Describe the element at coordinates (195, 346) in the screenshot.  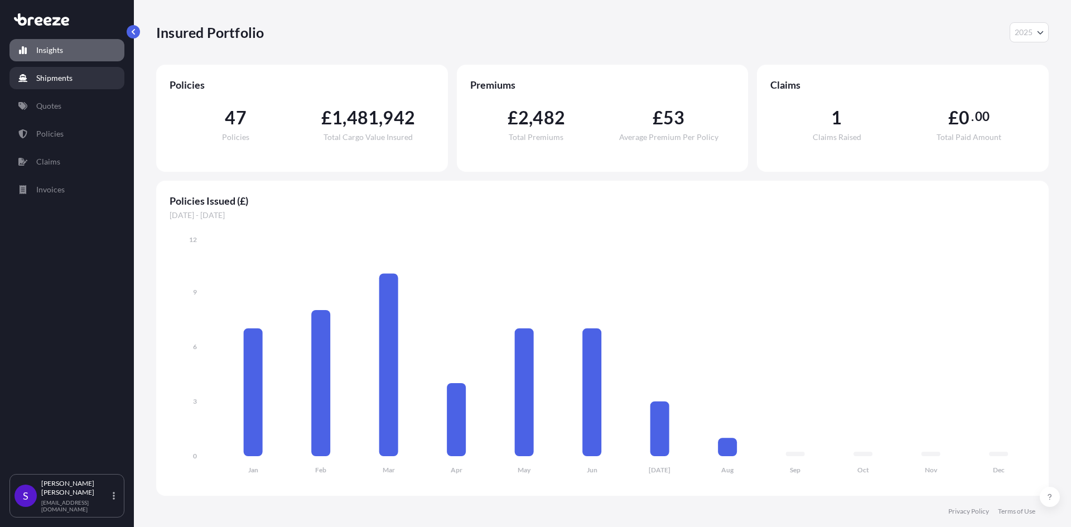
I see `tspan: 6` at that location.